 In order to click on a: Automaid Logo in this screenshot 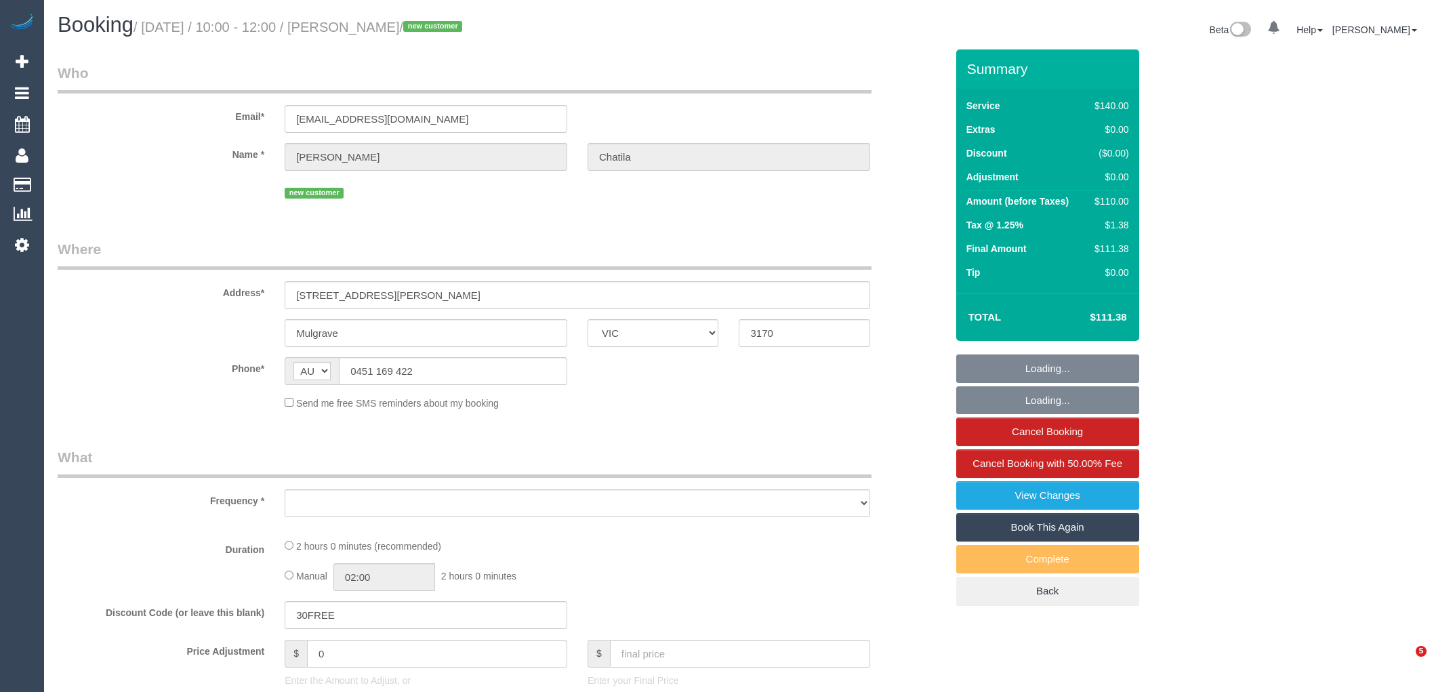, I will do `click(22, 23)`.